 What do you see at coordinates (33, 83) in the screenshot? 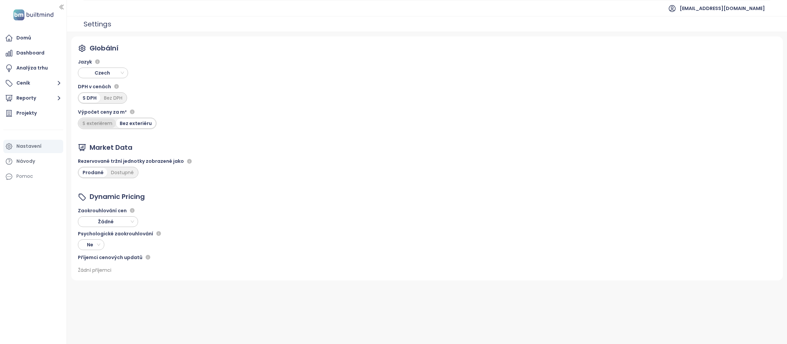
I see `button: Ceník` at bounding box center [33, 83].